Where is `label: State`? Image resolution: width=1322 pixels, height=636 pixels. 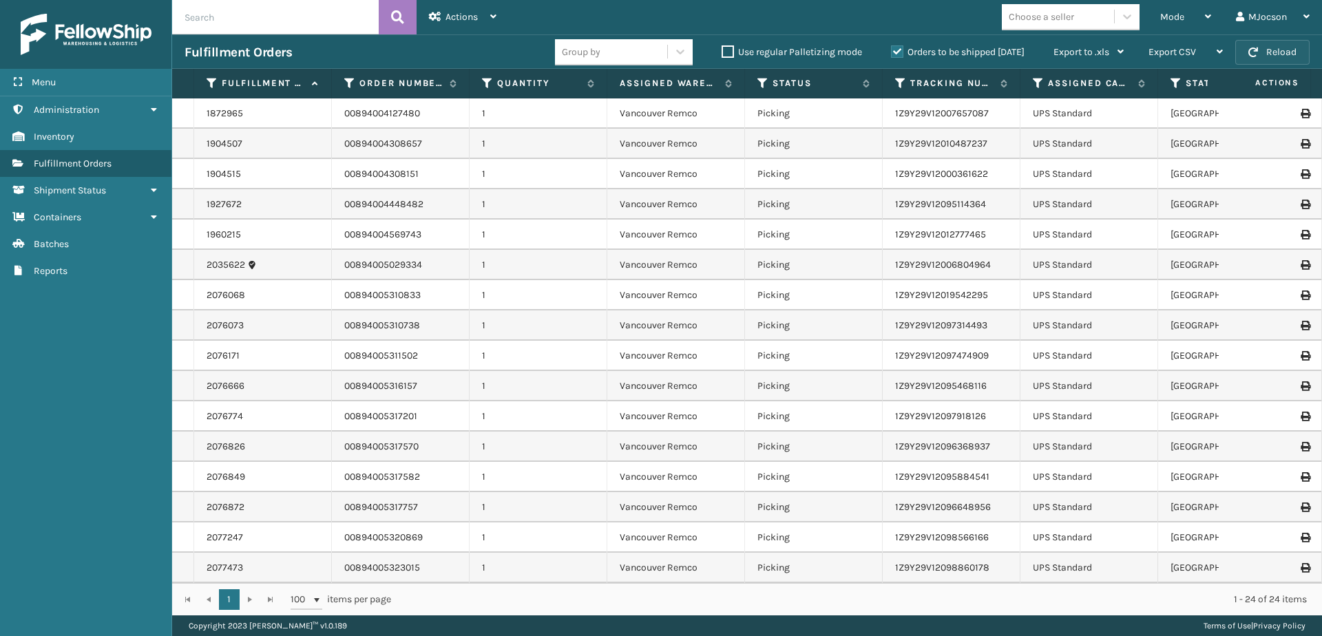 label: State is located at coordinates (1227, 83).